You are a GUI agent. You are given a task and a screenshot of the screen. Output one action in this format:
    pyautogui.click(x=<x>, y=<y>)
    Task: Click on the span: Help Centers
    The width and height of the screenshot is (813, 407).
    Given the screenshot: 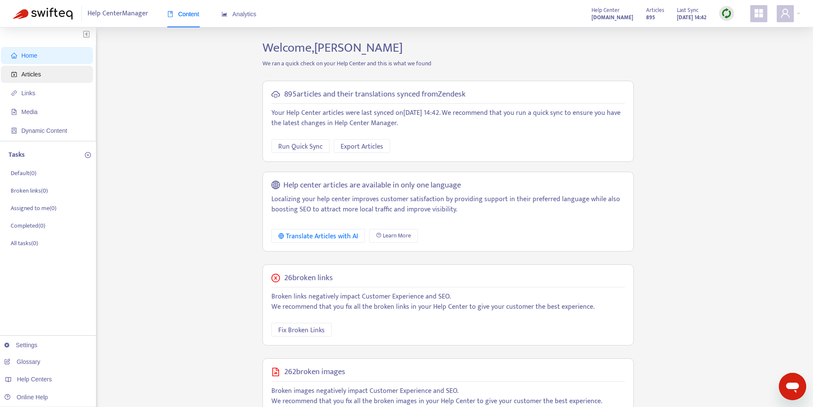 What is the action you would take?
    pyautogui.click(x=35, y=379)
    